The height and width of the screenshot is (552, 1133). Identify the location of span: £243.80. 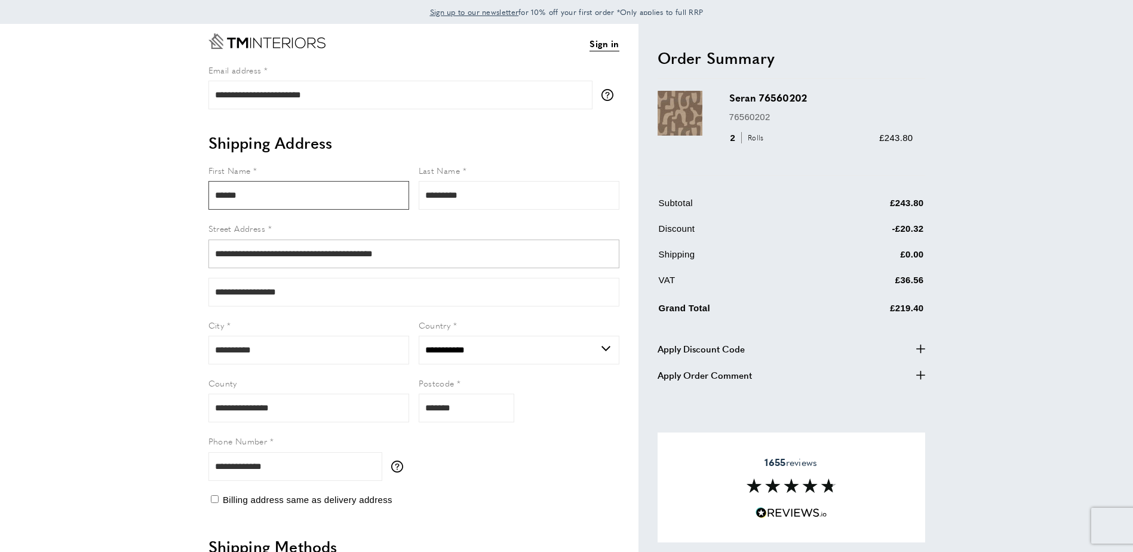
(896, 137).